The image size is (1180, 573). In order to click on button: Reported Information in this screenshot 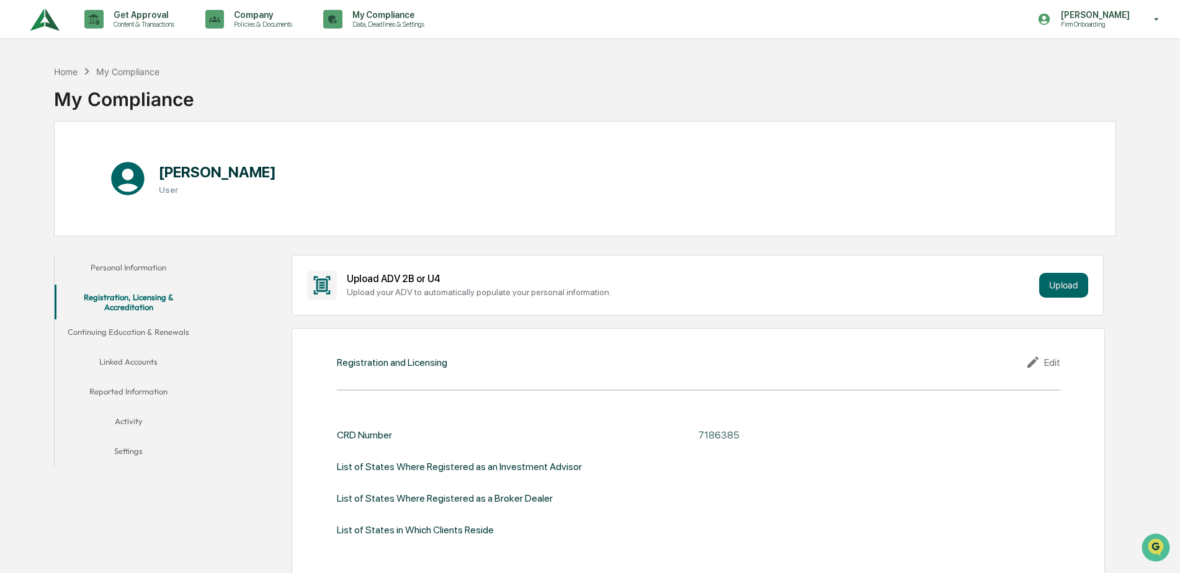, I will do `click(128, 394)`.